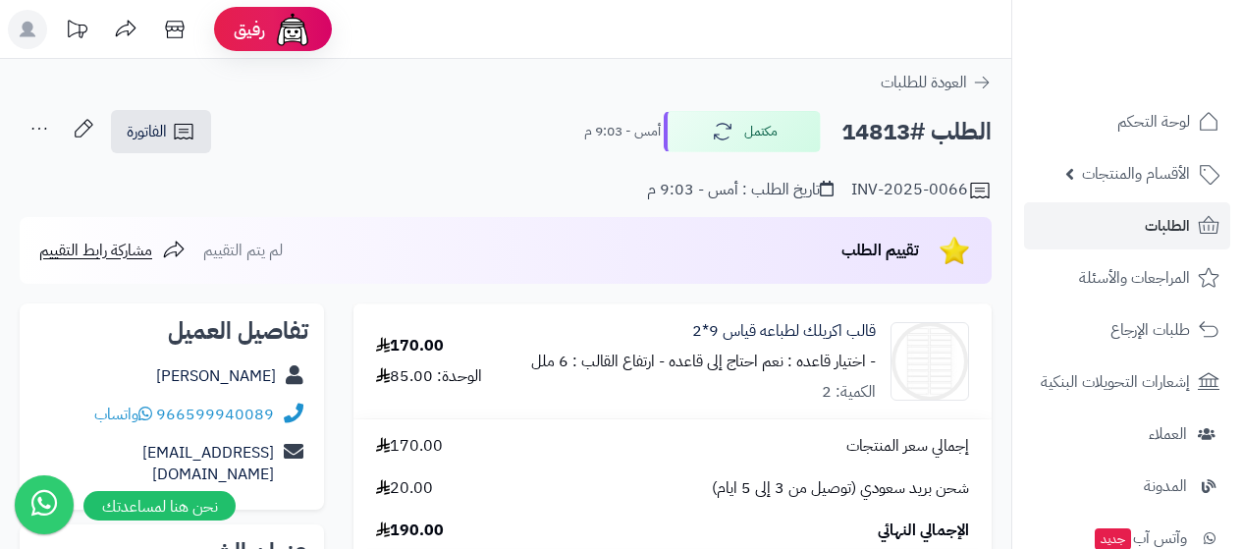  I want to click on a: تحديثات المنصة, so click(77, 31).